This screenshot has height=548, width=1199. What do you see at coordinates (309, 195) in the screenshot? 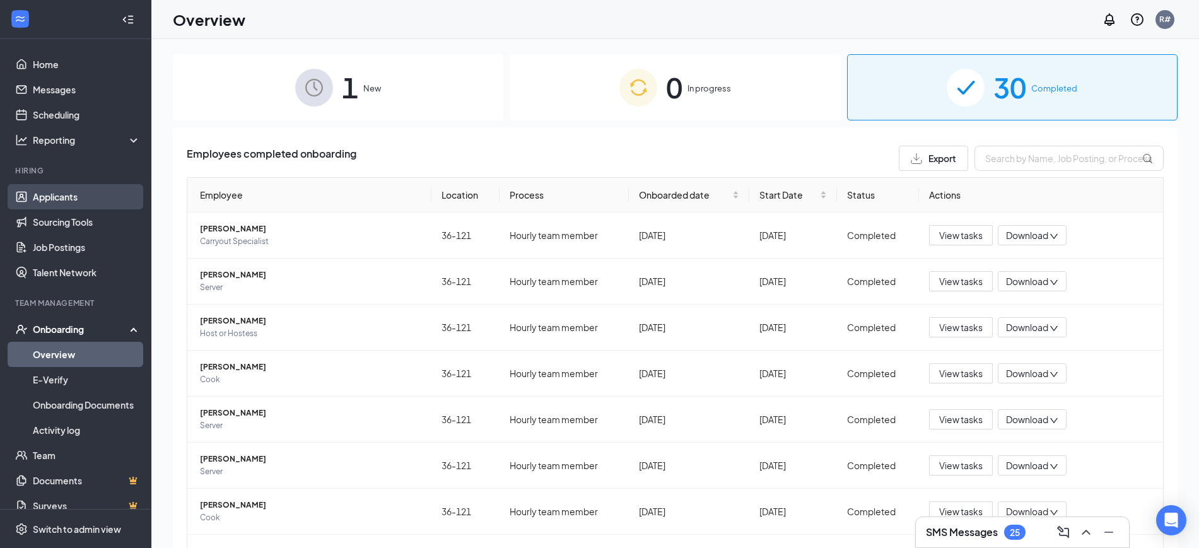
I see `th: Employee` at bounding box center [309, 195].